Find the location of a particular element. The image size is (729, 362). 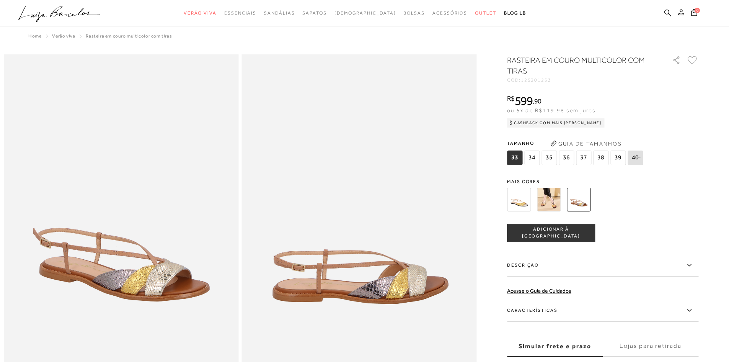

span: Mais cores is located at coordinates (603, 181).